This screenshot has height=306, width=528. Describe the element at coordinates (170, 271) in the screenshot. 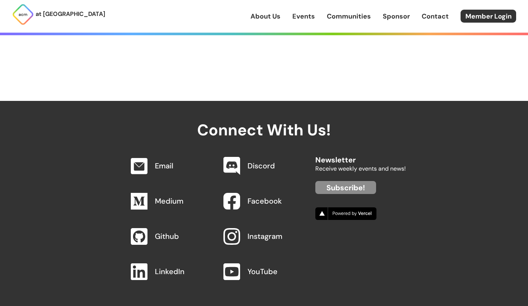

I see `a: LinkedIn` at that location.